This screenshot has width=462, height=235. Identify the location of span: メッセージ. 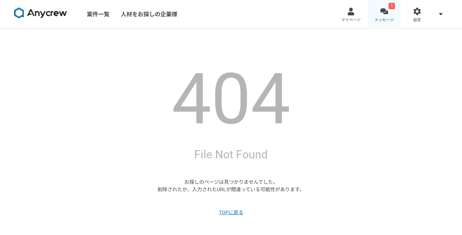
(384, 20).